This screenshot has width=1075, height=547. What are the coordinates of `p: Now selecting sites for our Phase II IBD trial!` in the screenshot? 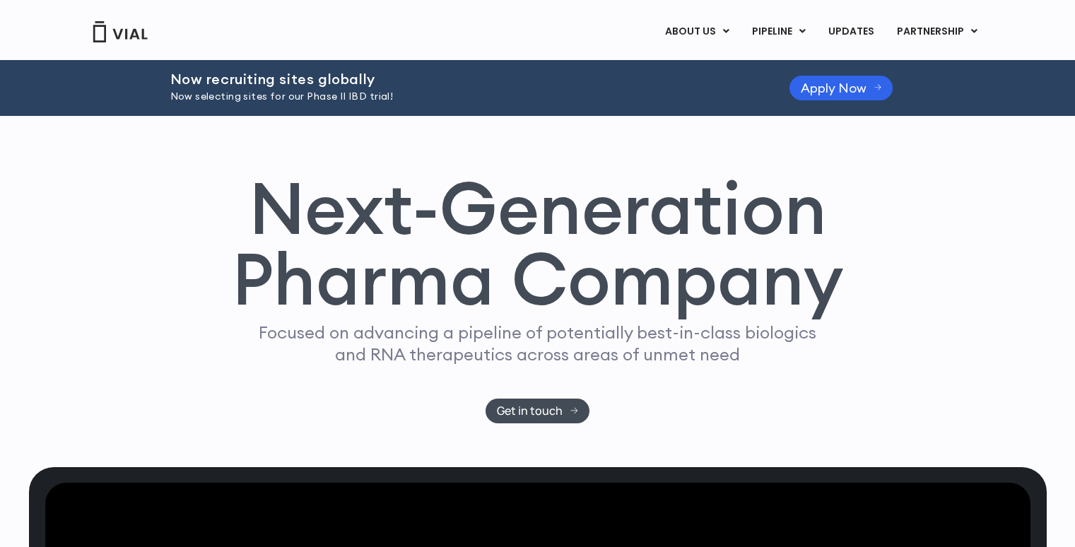 It's located at (462, 97).